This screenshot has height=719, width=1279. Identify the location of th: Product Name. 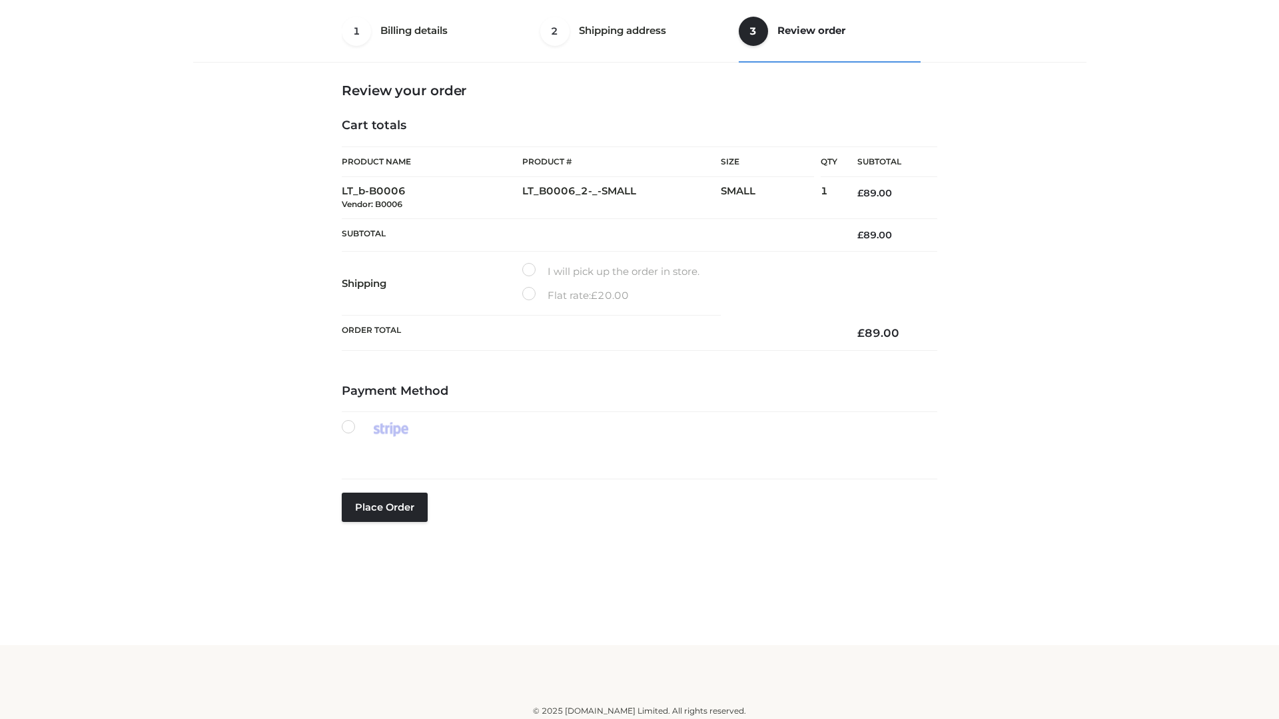
(432, 162).